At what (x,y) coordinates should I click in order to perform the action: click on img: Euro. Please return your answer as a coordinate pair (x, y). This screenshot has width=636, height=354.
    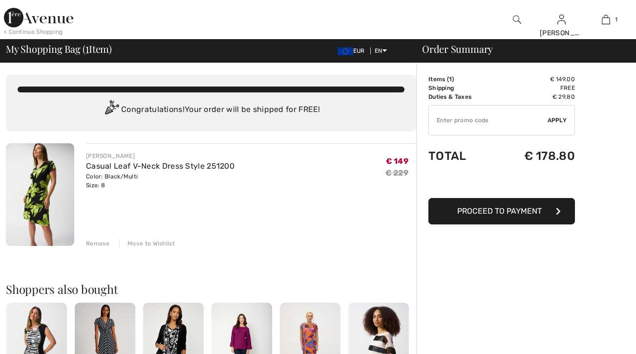
    Looking at the image, I should click on (345, 51).